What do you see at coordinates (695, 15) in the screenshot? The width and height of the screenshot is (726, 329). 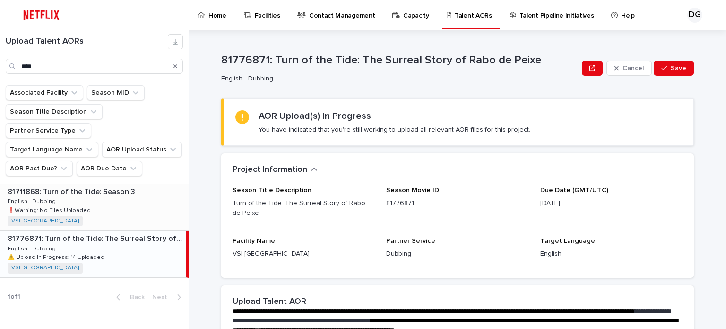 I see `div: DG` at bounding box center [695, 15].